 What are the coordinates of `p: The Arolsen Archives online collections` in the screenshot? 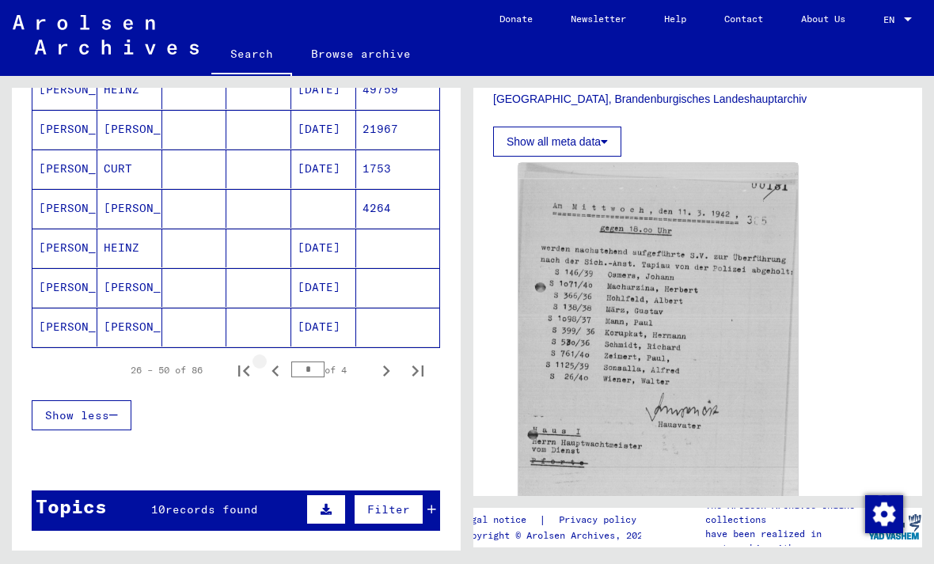 It's located at (785, 513).